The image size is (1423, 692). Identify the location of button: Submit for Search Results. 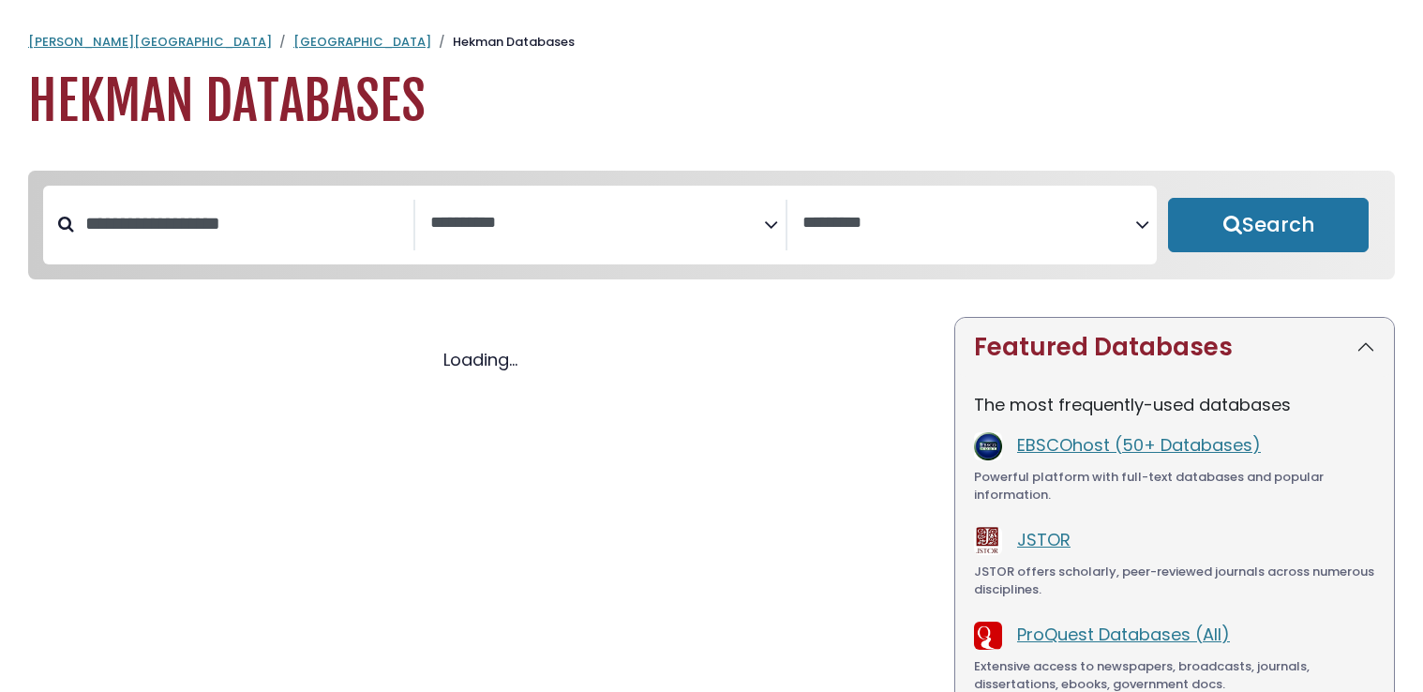
(1268, 225).